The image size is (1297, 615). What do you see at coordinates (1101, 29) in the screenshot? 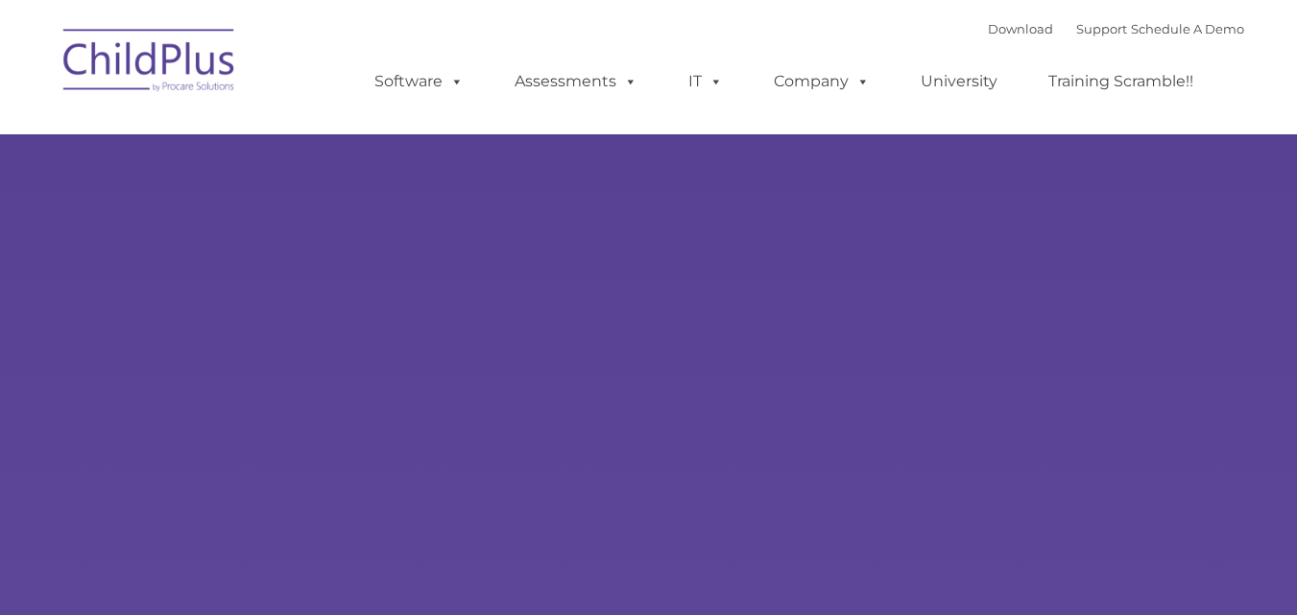
I see `a: Support` at bounding box center [1101, 29].